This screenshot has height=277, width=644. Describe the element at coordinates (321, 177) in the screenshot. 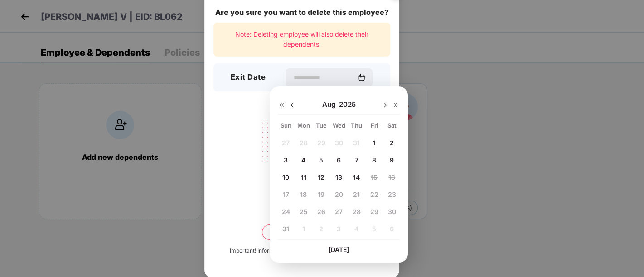

I see `span: 12` at that location.